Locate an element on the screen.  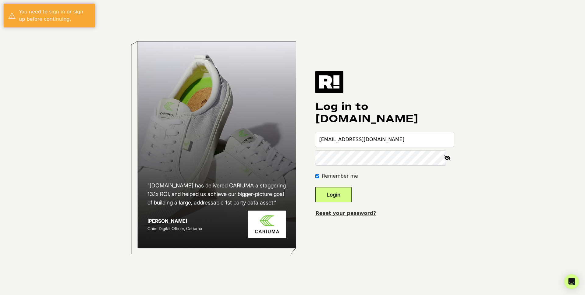
input: Email is located at coordinates (384, 139).